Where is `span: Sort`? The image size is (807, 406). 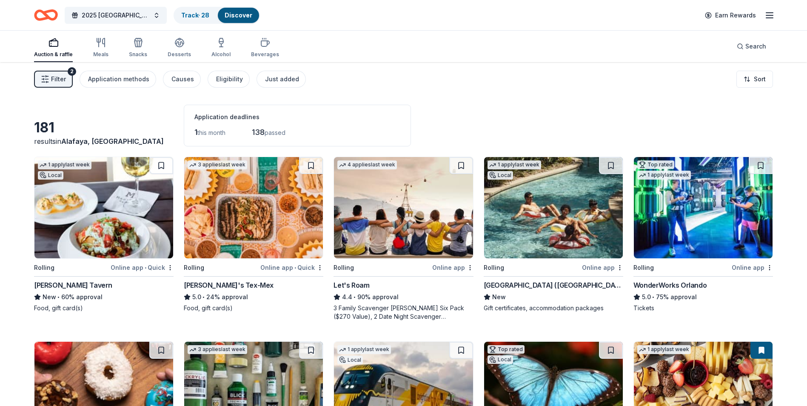
span: Sort is located at coordinates (760, 79).